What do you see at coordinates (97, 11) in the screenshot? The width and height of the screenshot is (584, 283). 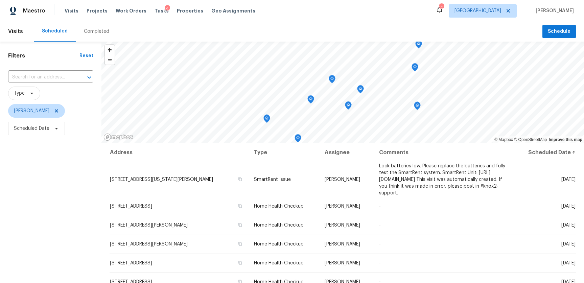 I see `span: Projects` at bounding box center [97, 11].